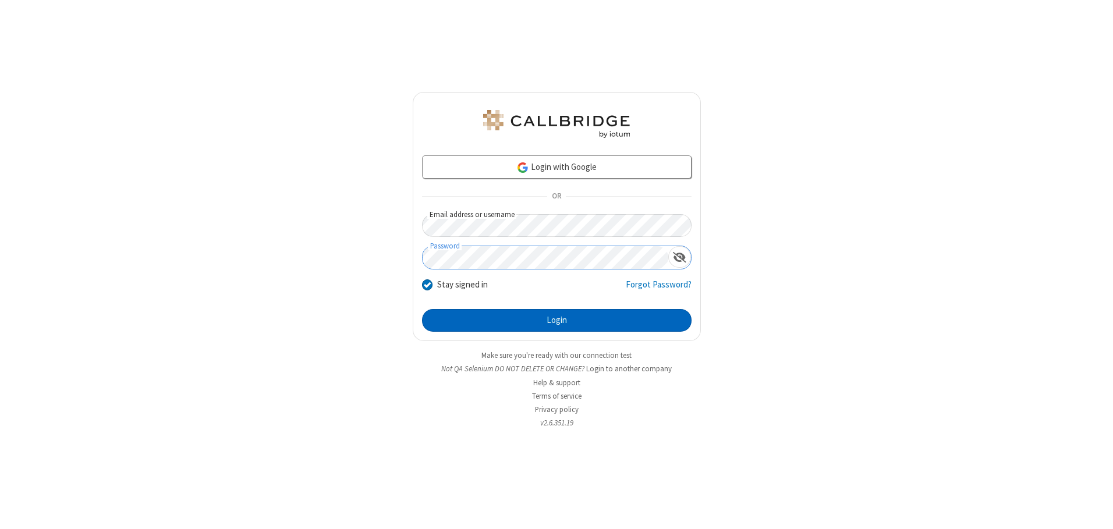  Describe the element at coordinates (556, 382) in the screenshot. I see `a: Help & support` at that location.